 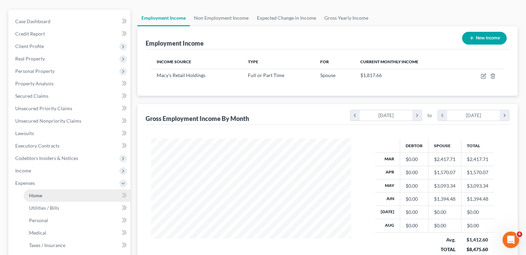 I want to click on td: $1,394.48, so click(x=478, y=199).